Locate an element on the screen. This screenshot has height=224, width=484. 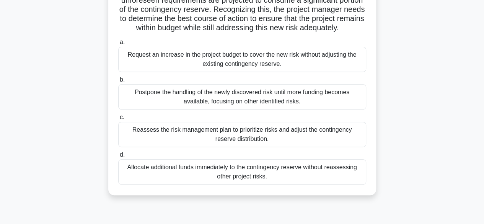
div: Request an increase in the project budget to cover the new risk without adjusting the existing co... is located at coordinates (242, 59).